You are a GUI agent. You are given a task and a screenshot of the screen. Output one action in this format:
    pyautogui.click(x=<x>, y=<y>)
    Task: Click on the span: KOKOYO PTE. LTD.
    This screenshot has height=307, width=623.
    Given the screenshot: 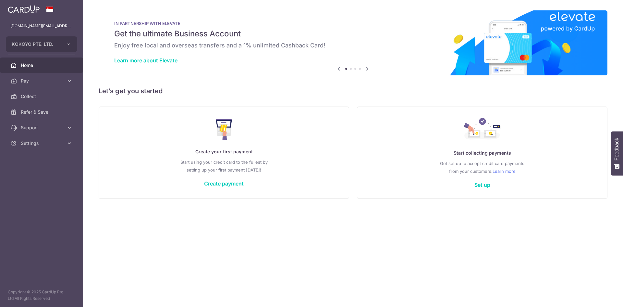 What is the action you would take?
    pyautogui.click(x=36, y=44)
    